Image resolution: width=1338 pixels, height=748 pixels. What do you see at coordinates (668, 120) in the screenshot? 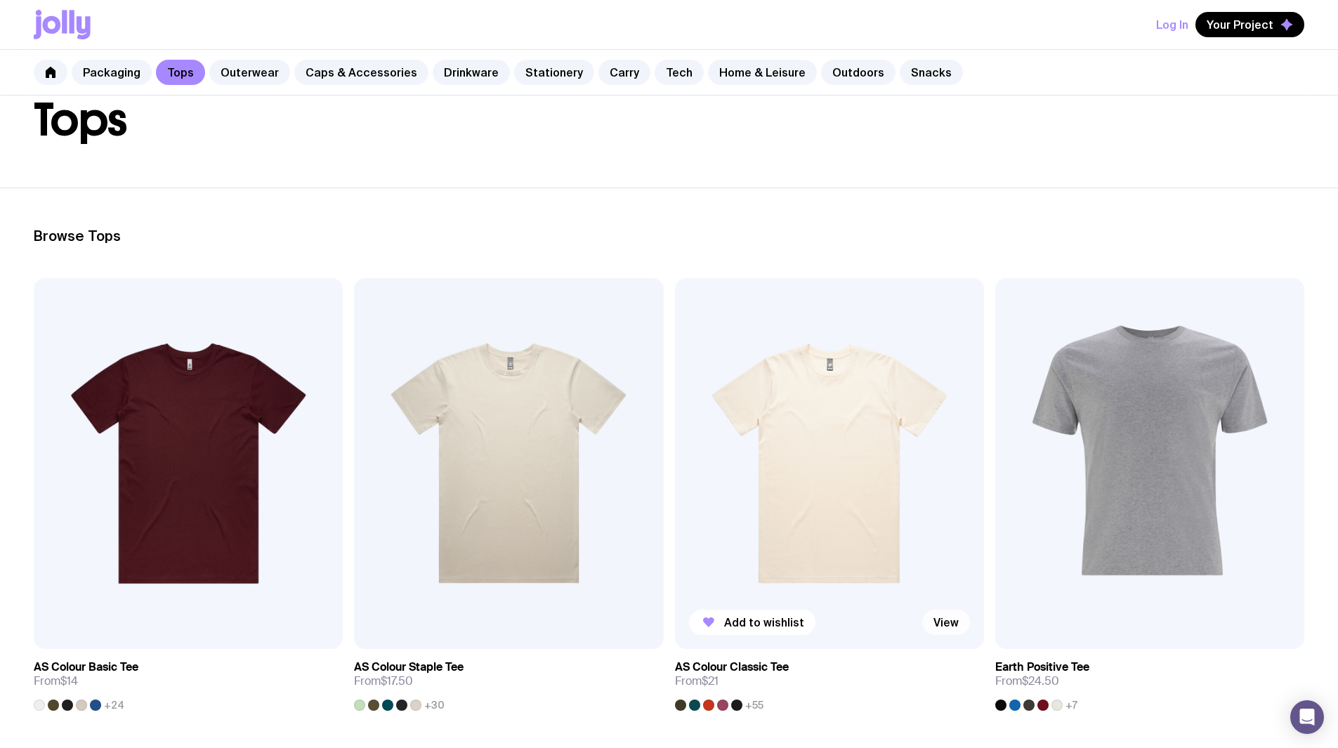
I see `h1: Tops` at bounding box center [668, 120].